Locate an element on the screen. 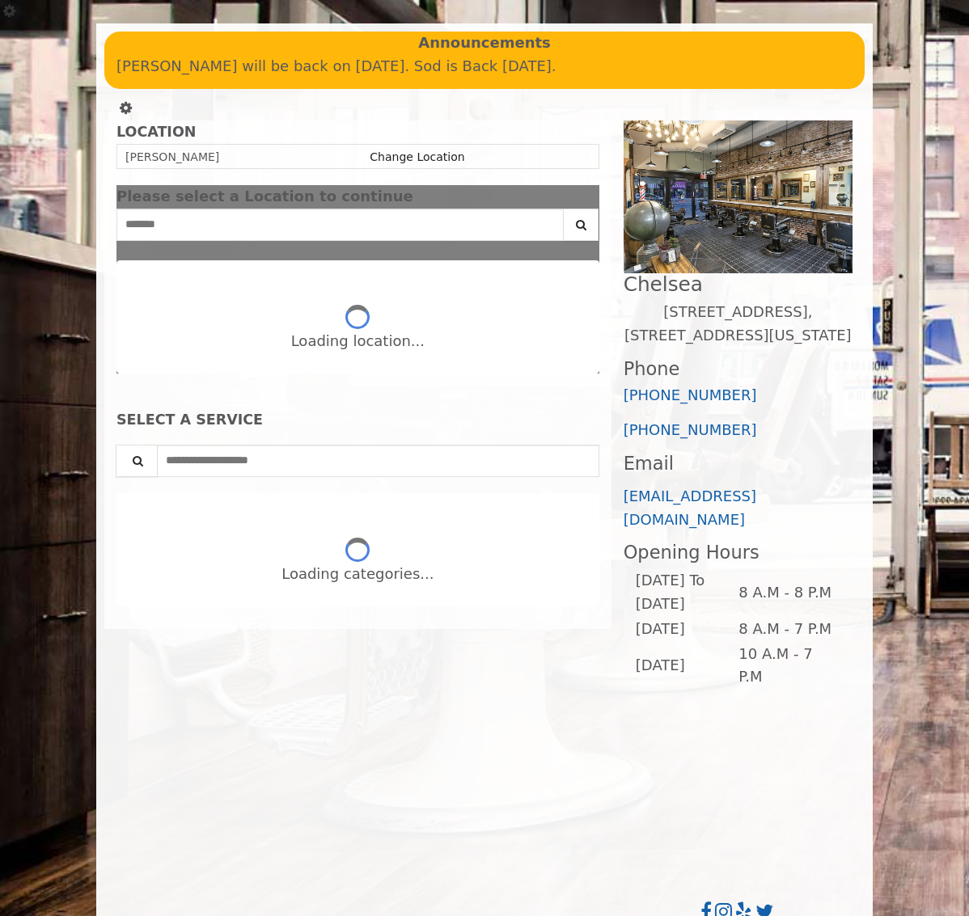 This screenshot has width=969, height=916. td: 10 A.M - 7 P.M is located at coordinates (789, 666).